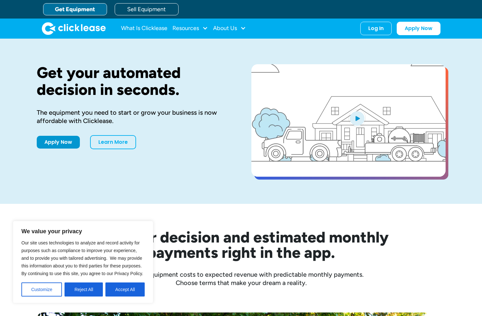 Image resolution: width=482 pixels, height=316 pixels. What do you see at coordinates (134, 81) in the screenshot?
I see `h1: Get your automated decision in seconds.` at bounding box center [134, 81].